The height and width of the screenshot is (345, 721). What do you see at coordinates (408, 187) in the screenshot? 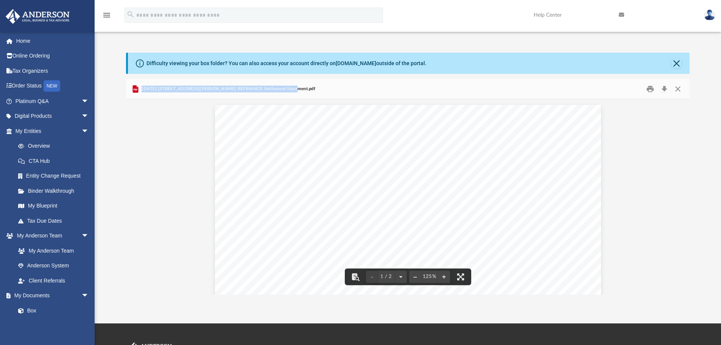
I see `div: Preview` at bounding box center [408, 187].